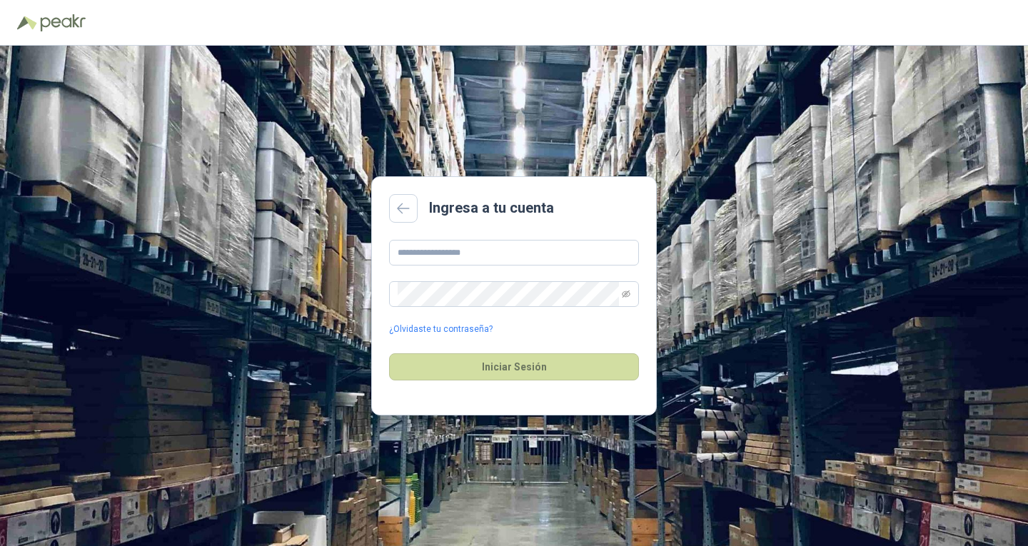 Image resolution: width=1028 pixels, height=546 pixels. Describe the element at coordinates (491, 208) in the screenshot. I see `h2: Ingresa a tu cuenta` at that location.